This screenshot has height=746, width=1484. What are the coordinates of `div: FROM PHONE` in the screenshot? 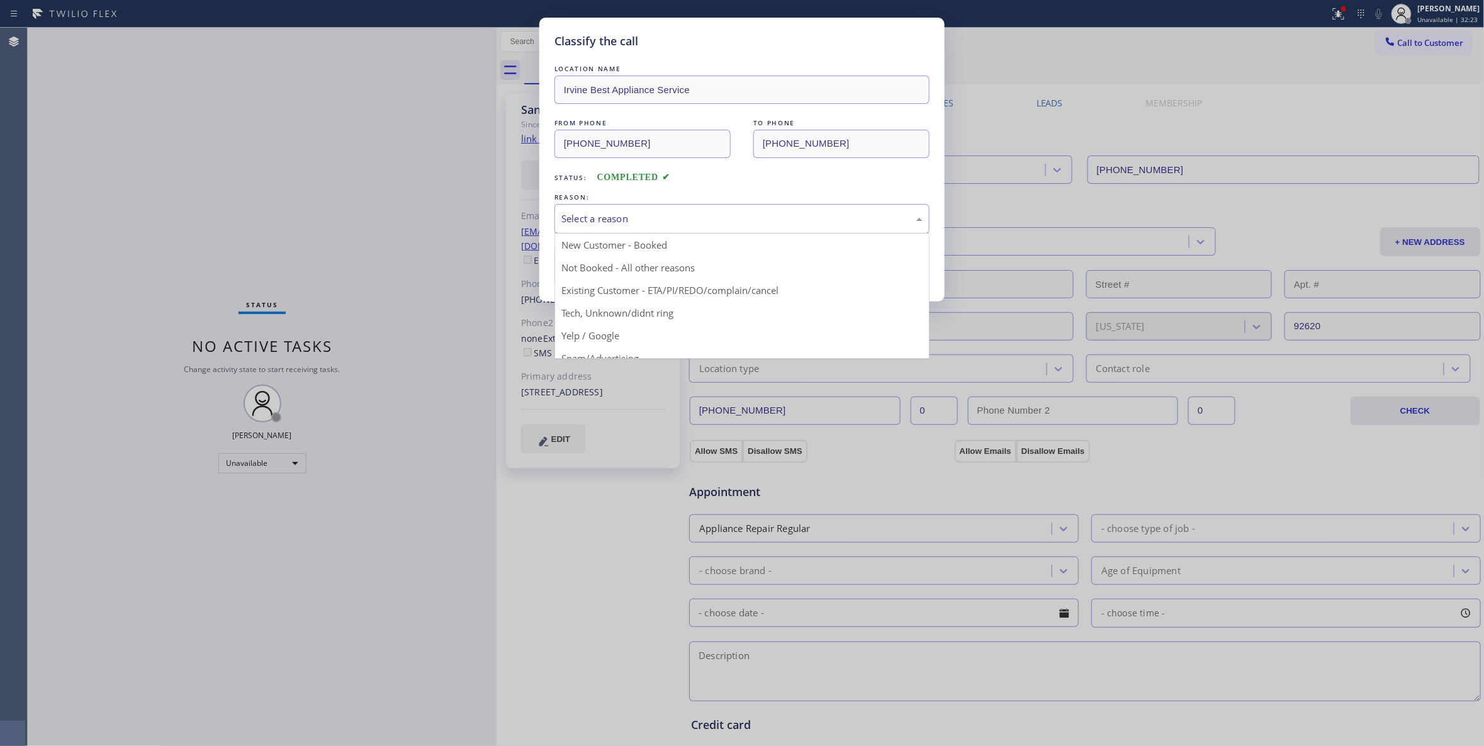 It's located at (643, 123).